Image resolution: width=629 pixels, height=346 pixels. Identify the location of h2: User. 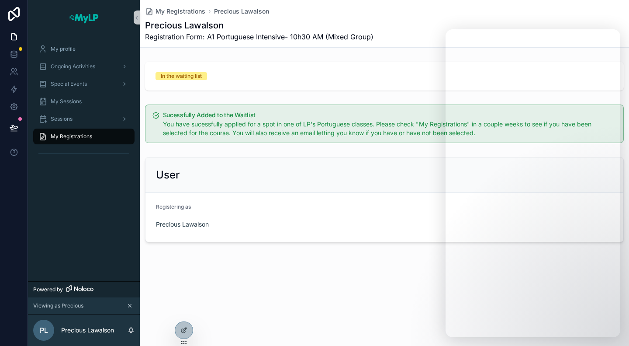
(168, 175).